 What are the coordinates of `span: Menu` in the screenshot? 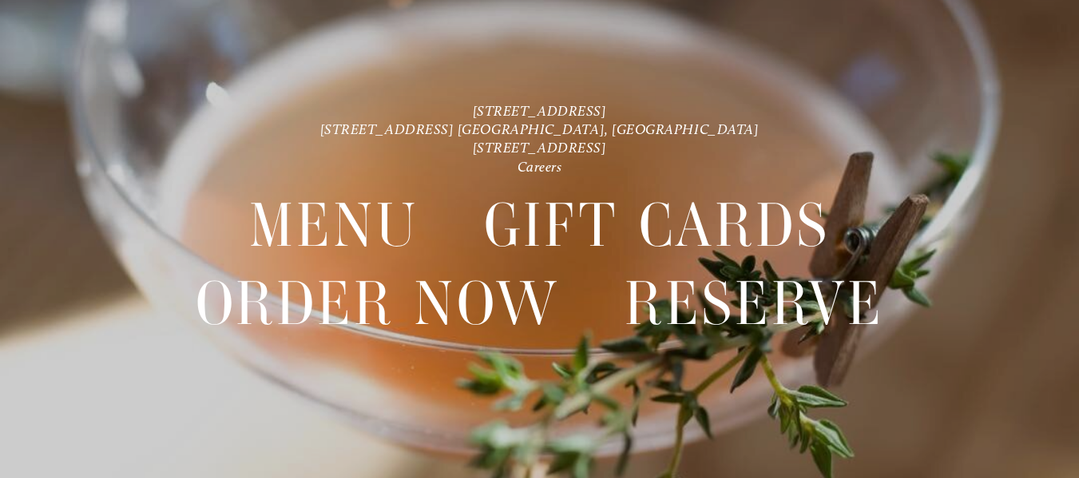 It's located at (334, 226).